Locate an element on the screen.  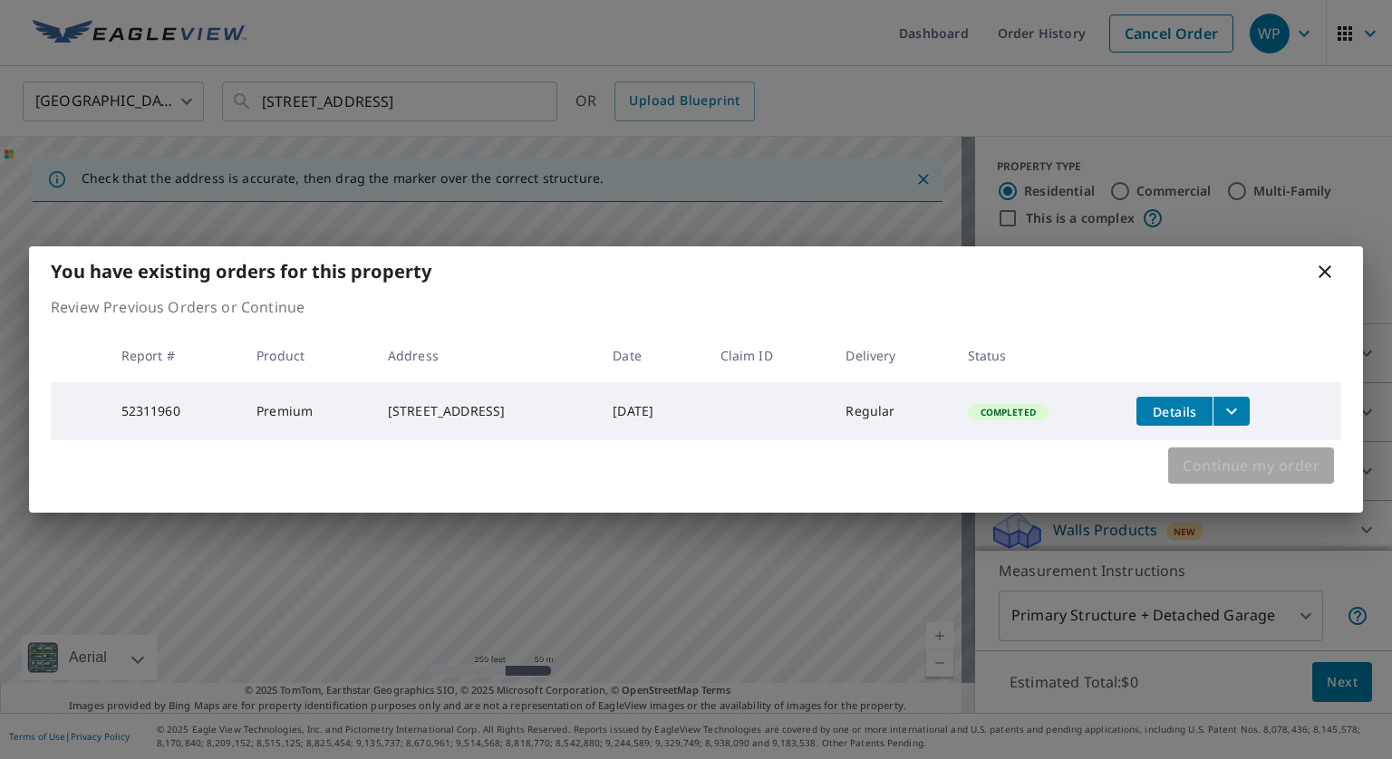
td: Regular is located at coordinates (891, 411).